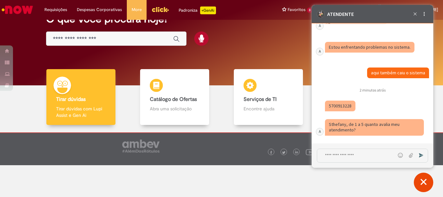 Image resolution: width=443 pixels, height=197 pixels. What do you see at coordinates (71, 99) in the screenshot?
I see `b: Tirar dúvidas` at bounding box center [71, 99].